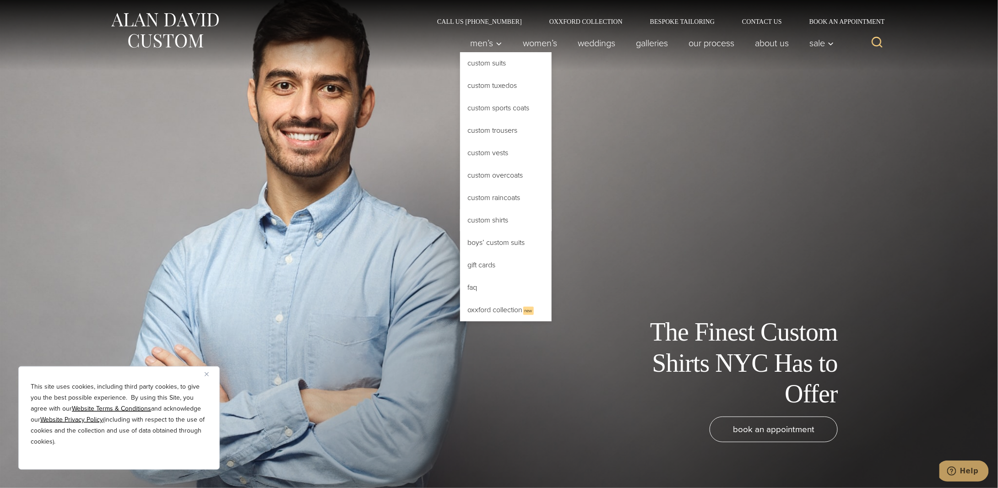  What do you see at coordinates (773, 429) in the screenshot?
I see `a: book an appointment` at bounding box center [773, 429].